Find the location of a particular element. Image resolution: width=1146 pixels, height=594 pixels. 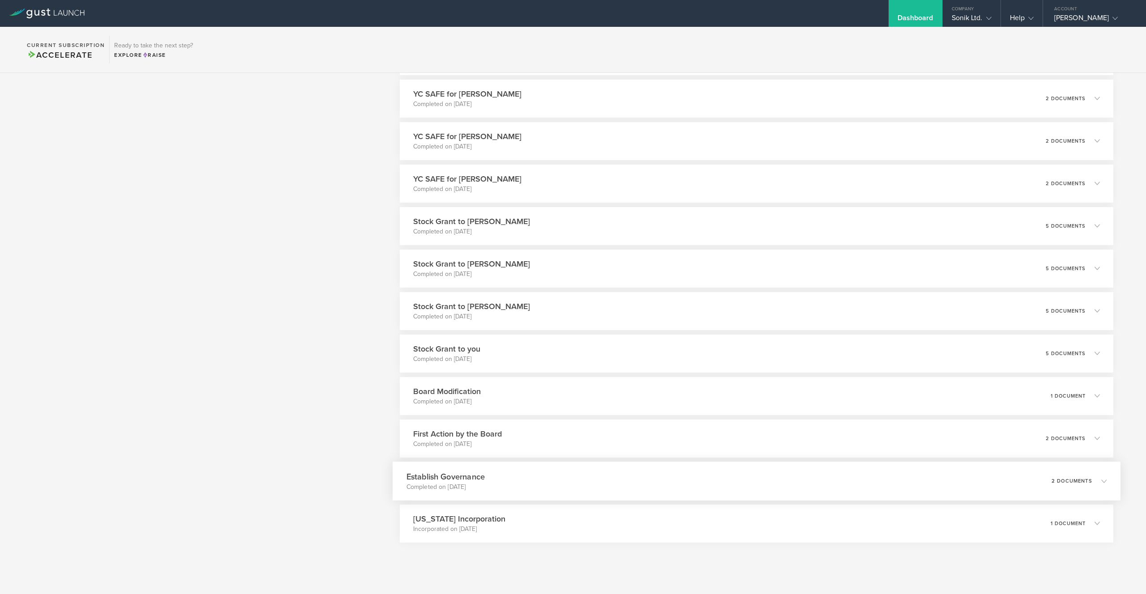

div: Dashboard is located at coordinates (915, 20).